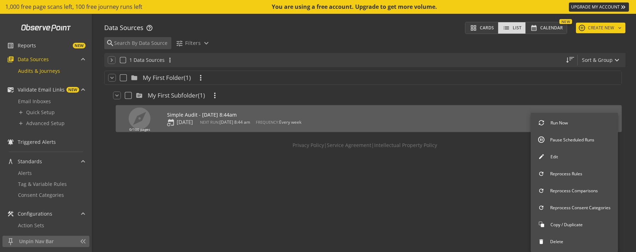  What do you see at coordinates (574, 191) in the screenshot?
I see `button: Reprocess Comparisons` at bounding box center [574, 191].